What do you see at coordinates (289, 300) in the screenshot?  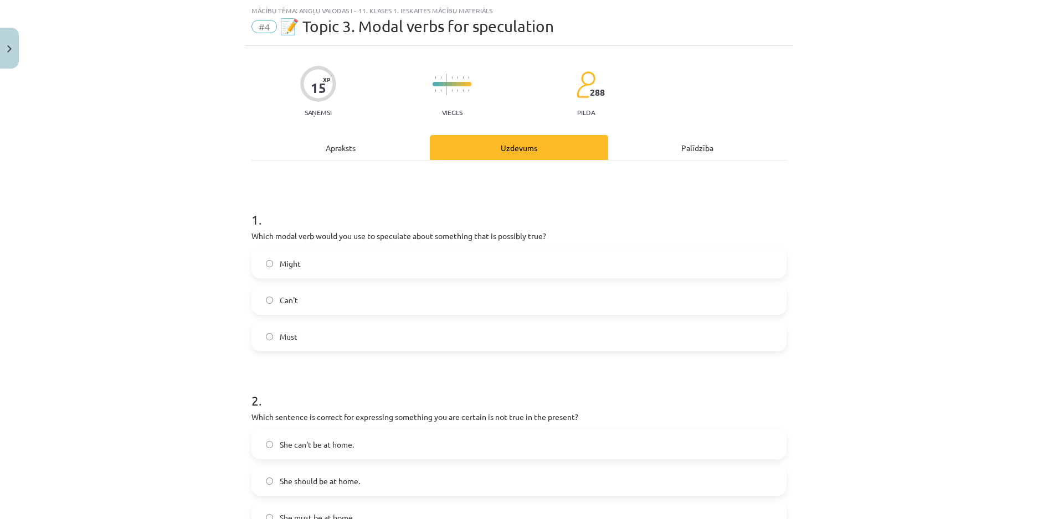 I see `span: Can't` at bounding box center [289, 300].